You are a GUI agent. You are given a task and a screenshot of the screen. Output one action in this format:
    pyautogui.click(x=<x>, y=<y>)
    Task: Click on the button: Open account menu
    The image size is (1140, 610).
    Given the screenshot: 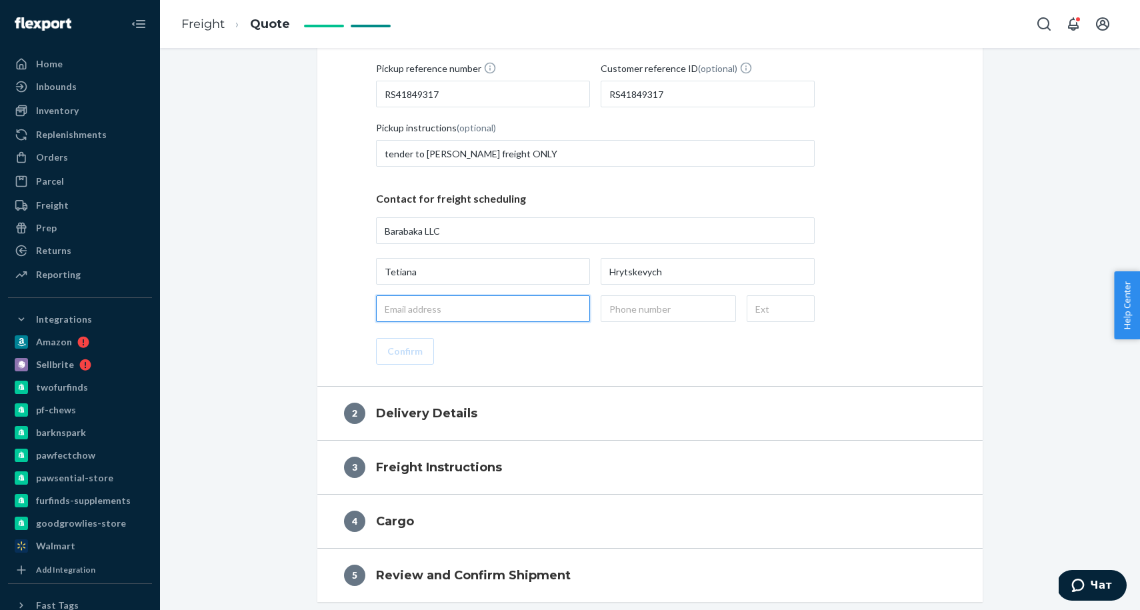 What is the action you would take?
    pyautogui.click(x=1103, y=24)
    